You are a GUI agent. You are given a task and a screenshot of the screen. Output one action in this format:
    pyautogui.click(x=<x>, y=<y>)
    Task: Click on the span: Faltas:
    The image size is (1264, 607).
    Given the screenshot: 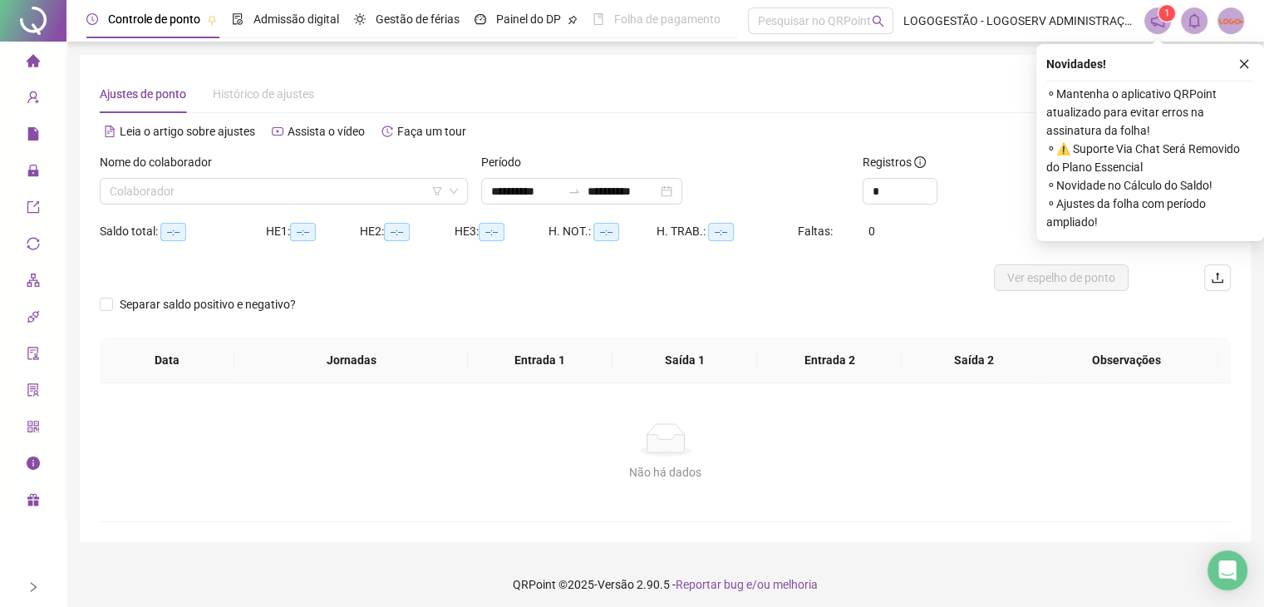 What is the action you would take?
    pyautogui.click(x=816, y=231)
    